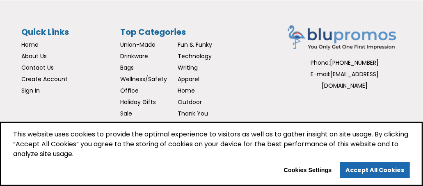  I want to click on a: Bags, so click(127, 68).